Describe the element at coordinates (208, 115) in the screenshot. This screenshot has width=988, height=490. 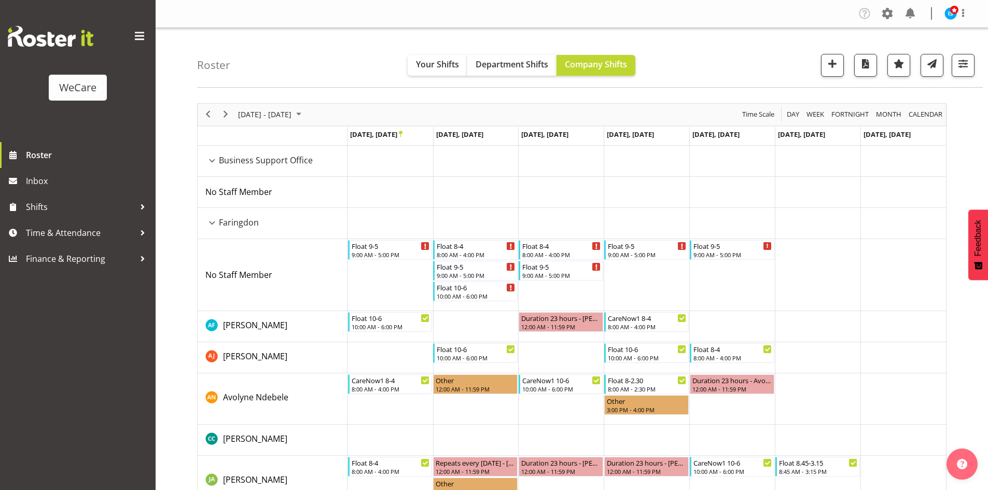
I see `div: previous period` at that location.